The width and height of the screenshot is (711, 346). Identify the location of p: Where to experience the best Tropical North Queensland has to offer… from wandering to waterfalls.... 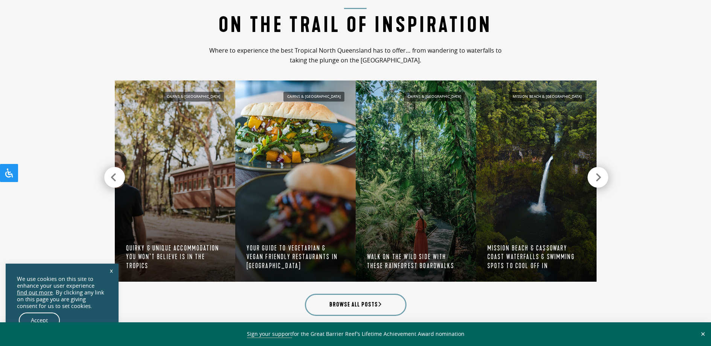
(355, 56).